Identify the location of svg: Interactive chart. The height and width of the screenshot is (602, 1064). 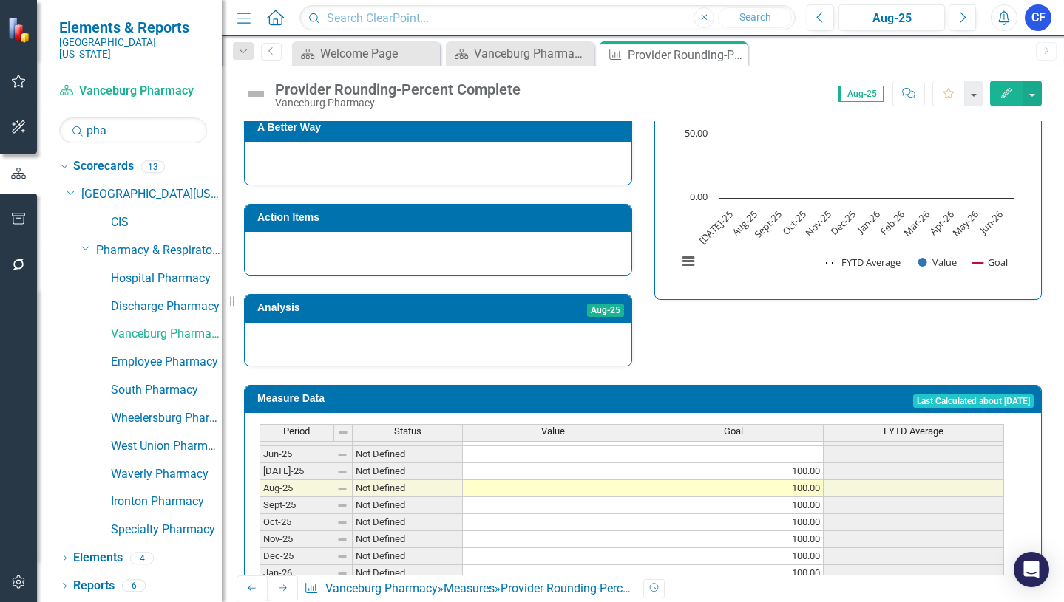
(845, 174).